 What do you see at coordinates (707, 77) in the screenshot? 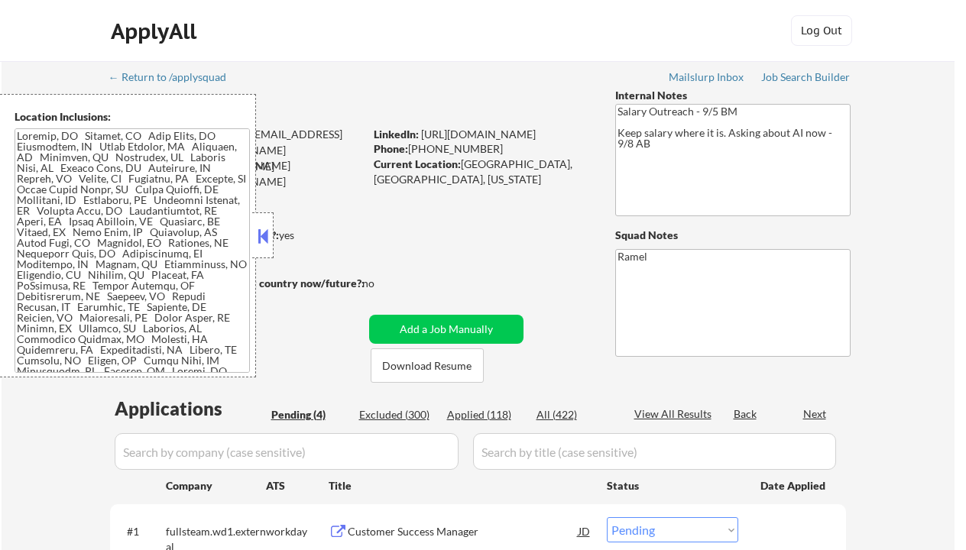
I see `div: Mailslurp Inbox` at bounding box center [707, 77].